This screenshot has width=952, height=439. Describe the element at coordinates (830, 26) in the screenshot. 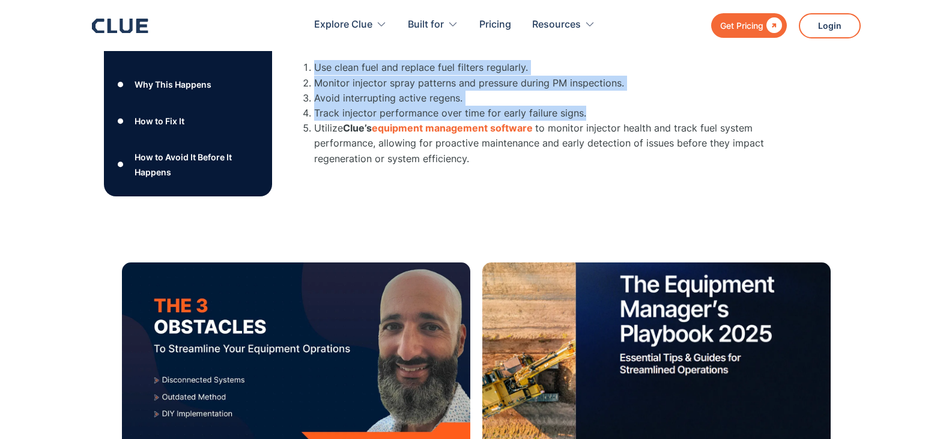

I see `a: Login` at that location.